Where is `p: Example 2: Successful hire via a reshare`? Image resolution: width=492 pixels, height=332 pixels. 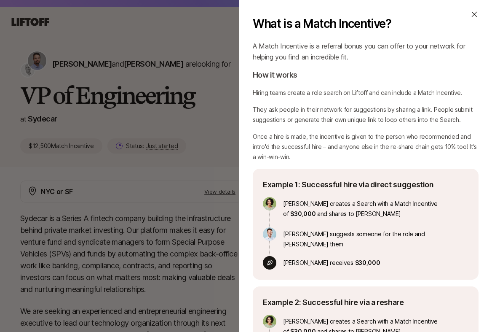 p: Example 2: Successful hire via a reshare is located at coordinates (354, 302).